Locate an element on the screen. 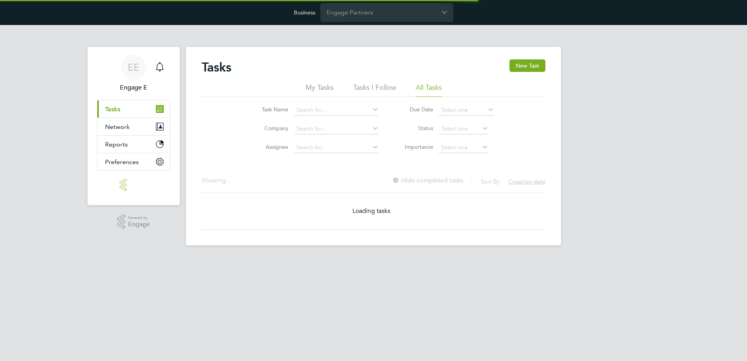  span: Reports is located at coordinates (116, 144).